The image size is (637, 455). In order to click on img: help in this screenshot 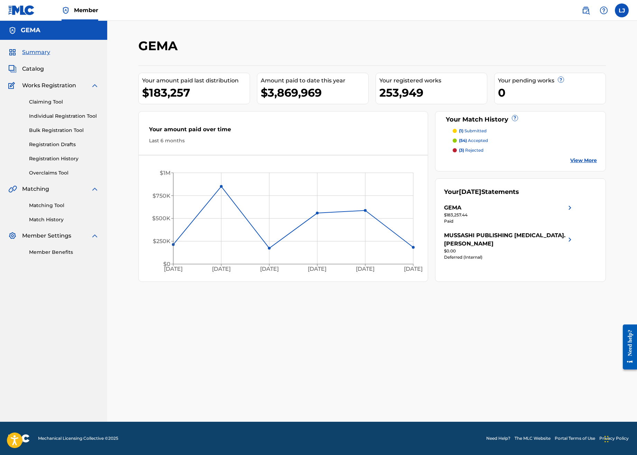, I will do `click(604, 10)`.